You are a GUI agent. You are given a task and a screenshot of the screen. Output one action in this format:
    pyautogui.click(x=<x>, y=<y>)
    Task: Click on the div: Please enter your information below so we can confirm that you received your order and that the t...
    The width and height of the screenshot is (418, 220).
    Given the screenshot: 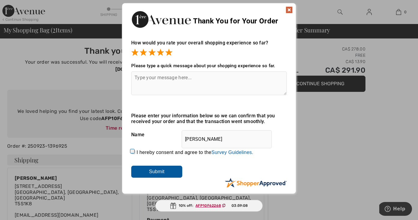 What is the action you would take?
    pyautogui.click(x=209, y=119)
    